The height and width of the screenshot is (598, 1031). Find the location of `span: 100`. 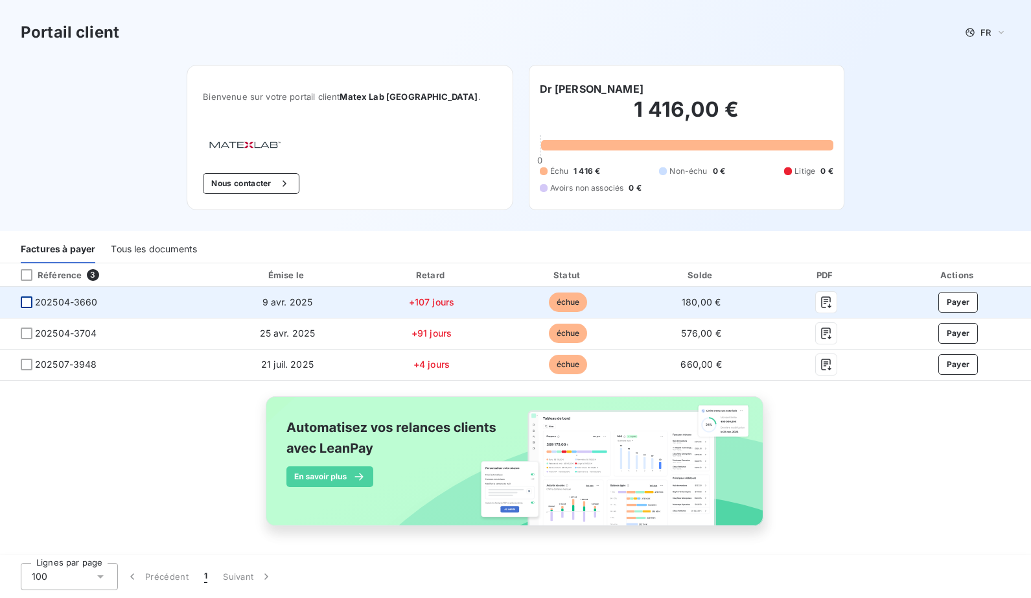

span: 100 is located at coordinates (40, 576).